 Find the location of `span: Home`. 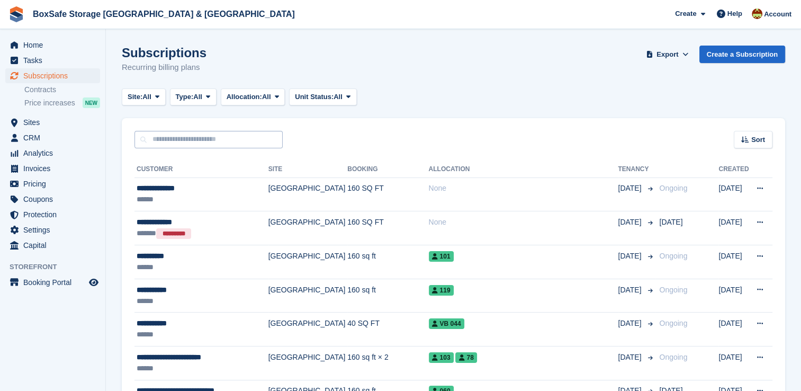

span: Home is located at coordinates (55, 45).